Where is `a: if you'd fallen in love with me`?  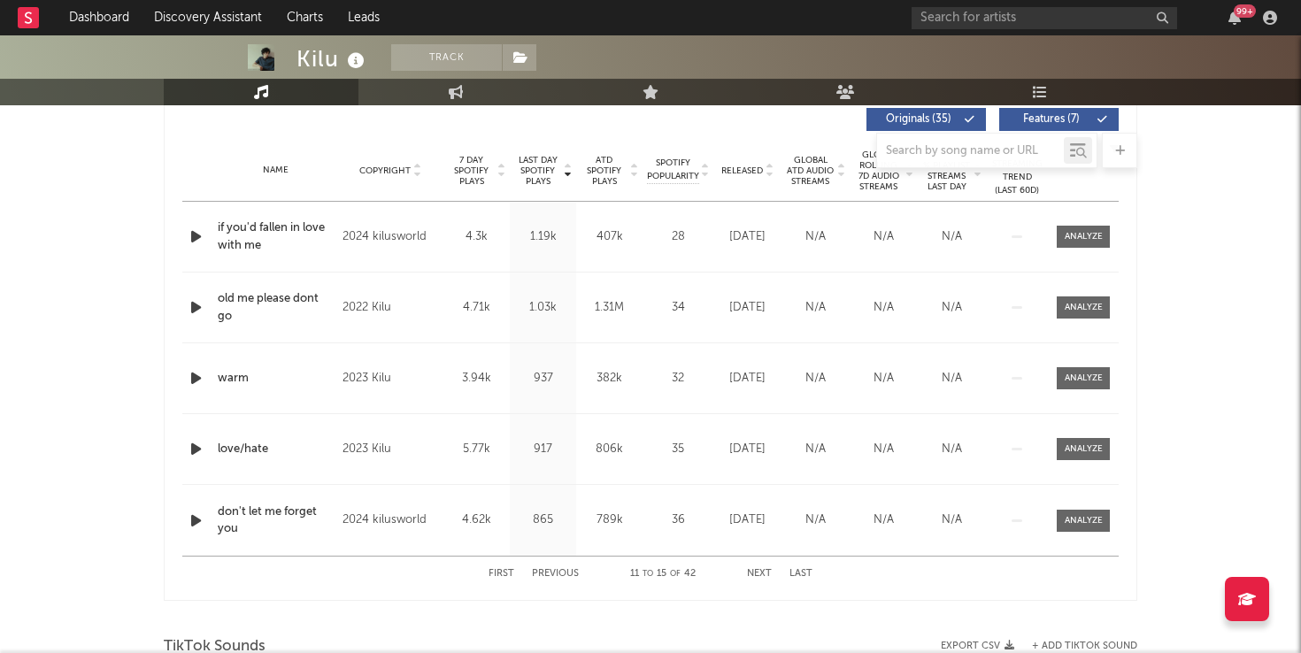
a: if you'd fallen in love with me is located at coordinates (275, 236).